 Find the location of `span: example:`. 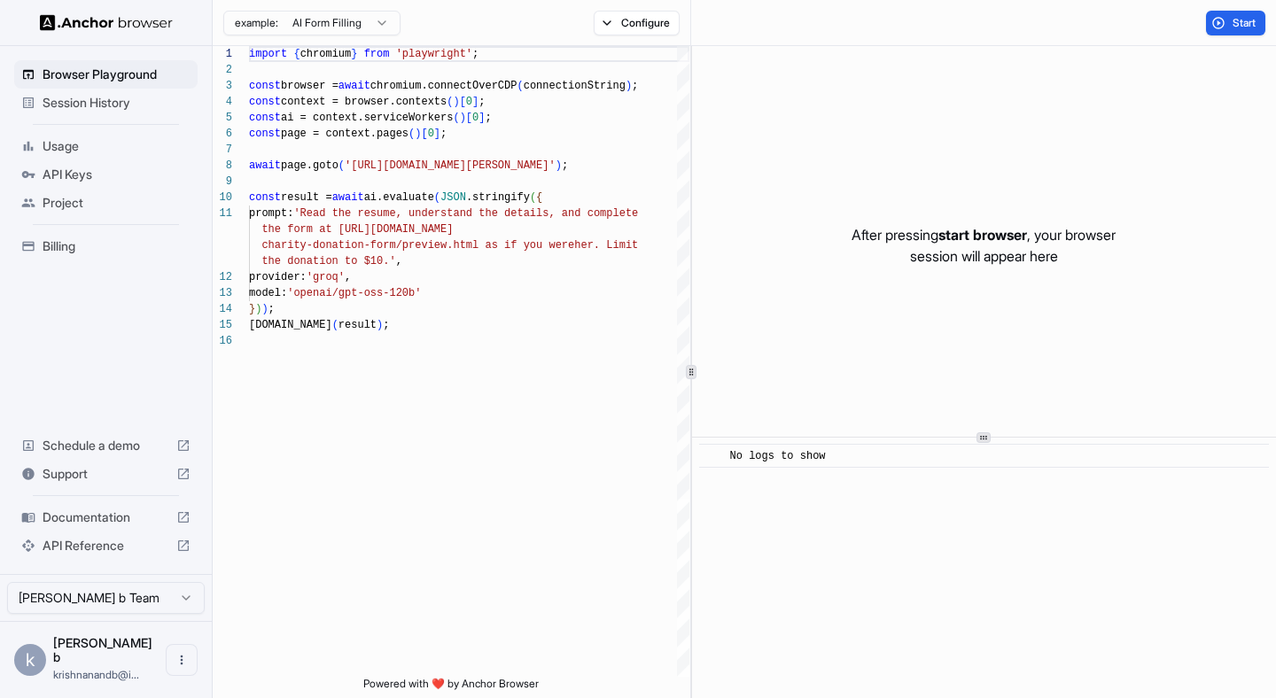

span: example: is located at coordinates (256, 23).